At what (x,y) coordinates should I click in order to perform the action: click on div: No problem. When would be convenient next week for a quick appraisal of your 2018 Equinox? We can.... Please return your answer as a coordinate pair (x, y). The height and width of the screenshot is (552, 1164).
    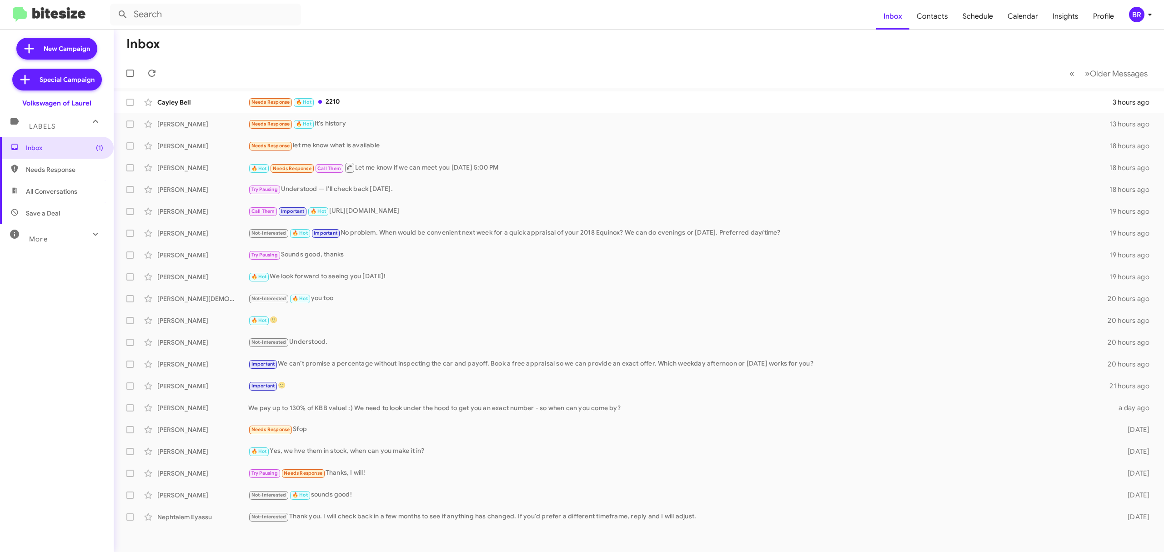
    Looking at the image, I should click on (679, 233).